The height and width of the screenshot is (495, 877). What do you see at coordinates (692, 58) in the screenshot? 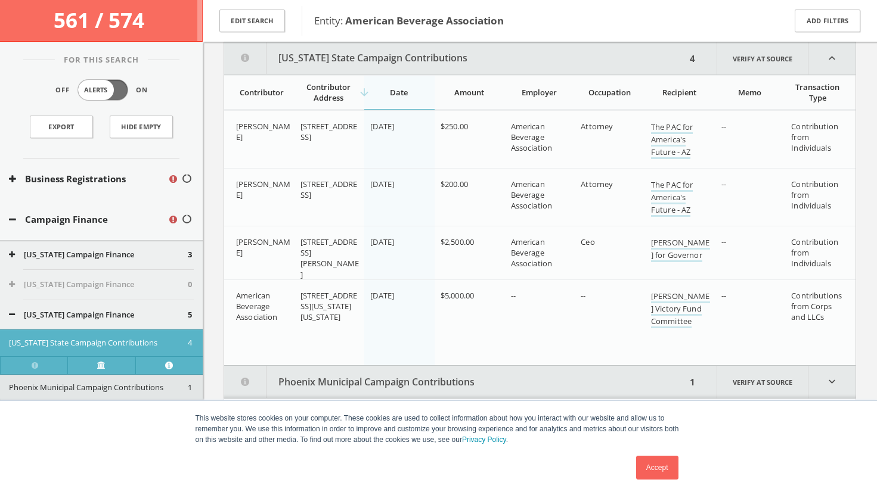
I see `div: 4` at bounding box center [692, 58].